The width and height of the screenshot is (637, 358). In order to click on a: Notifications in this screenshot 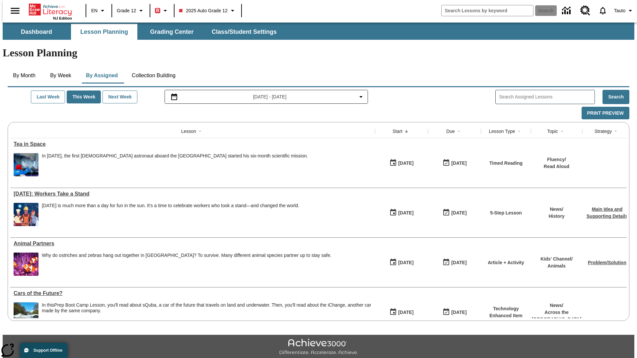, I will do `click(602, 11)`.